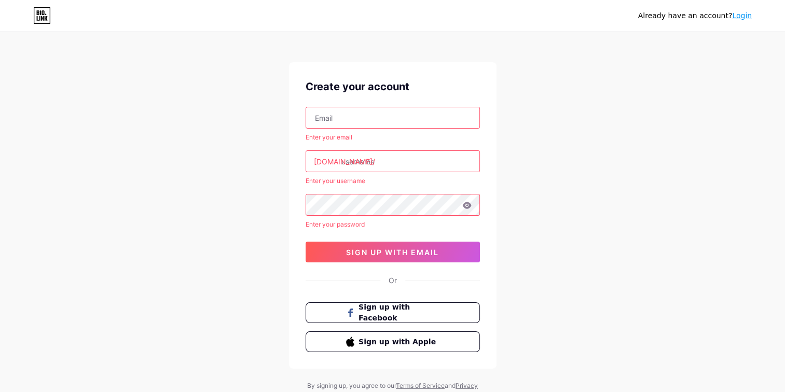 This screenshot has height=392, width=785. Describe the element at coordinates (393, 87) in the screenshot. I see `div: Create your account` at that location.